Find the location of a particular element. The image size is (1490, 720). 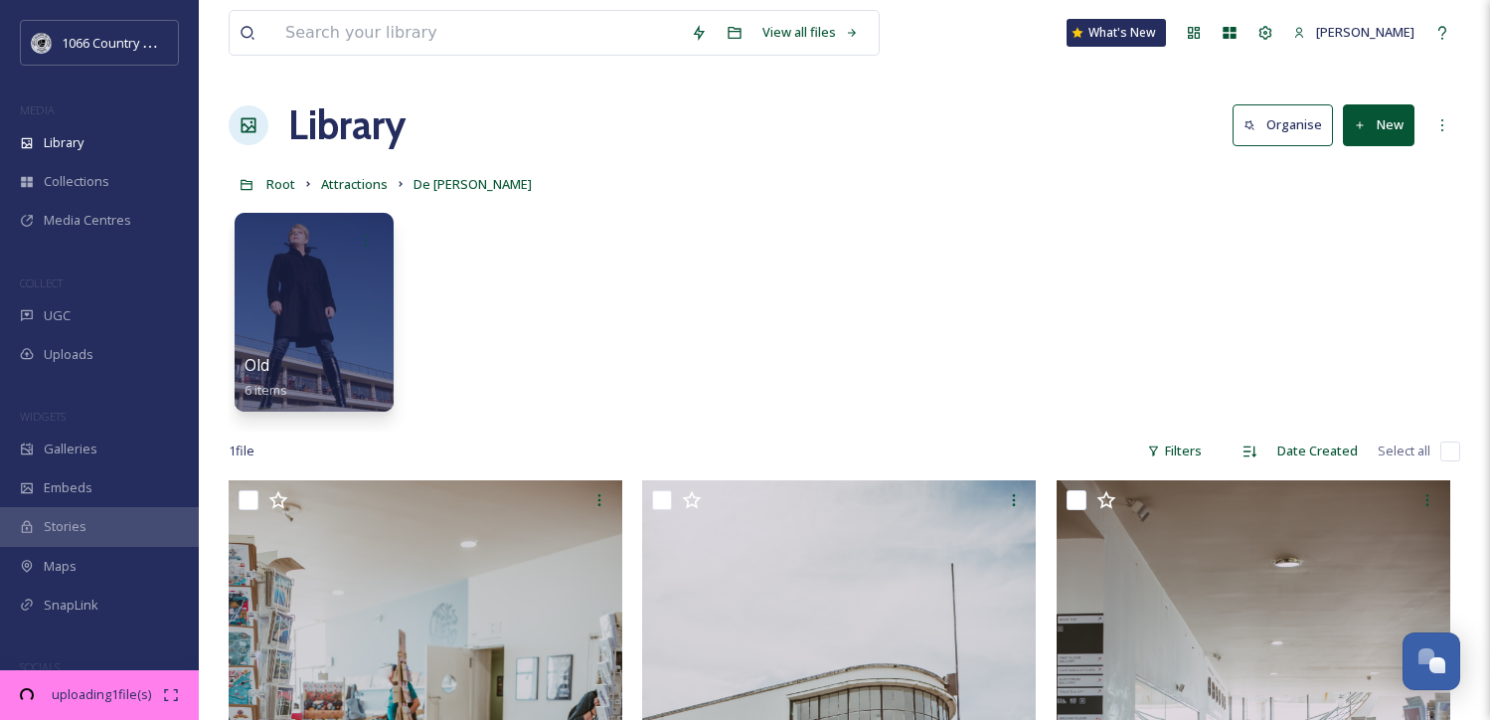

span: Embeds is located at coordinates (68, 487).